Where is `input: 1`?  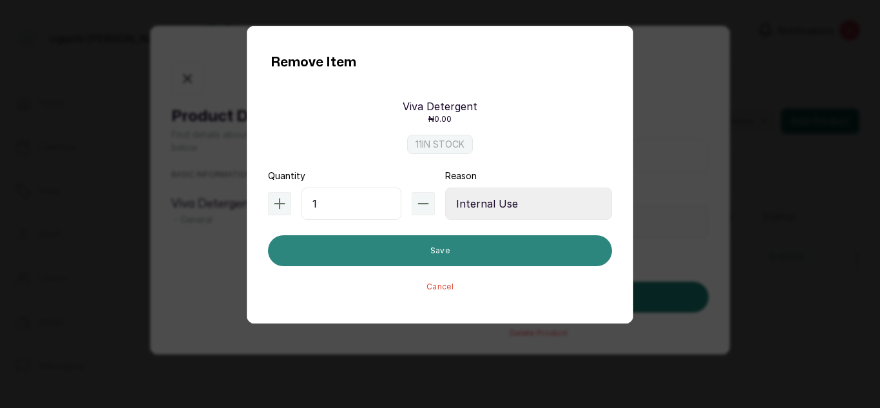 input: 1 is located at coordinates (351, 204).